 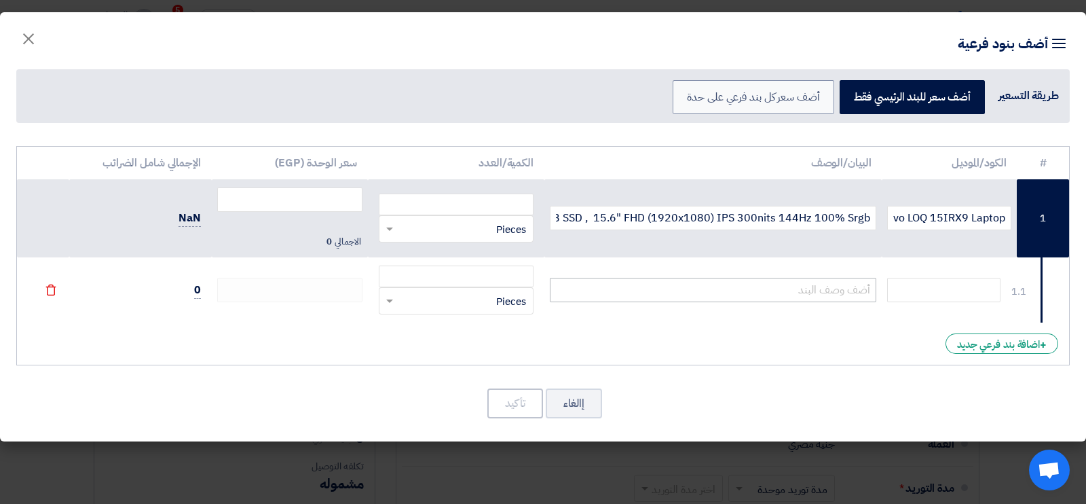 I want to click on button: تأكيد, so click(x=515, y=403).